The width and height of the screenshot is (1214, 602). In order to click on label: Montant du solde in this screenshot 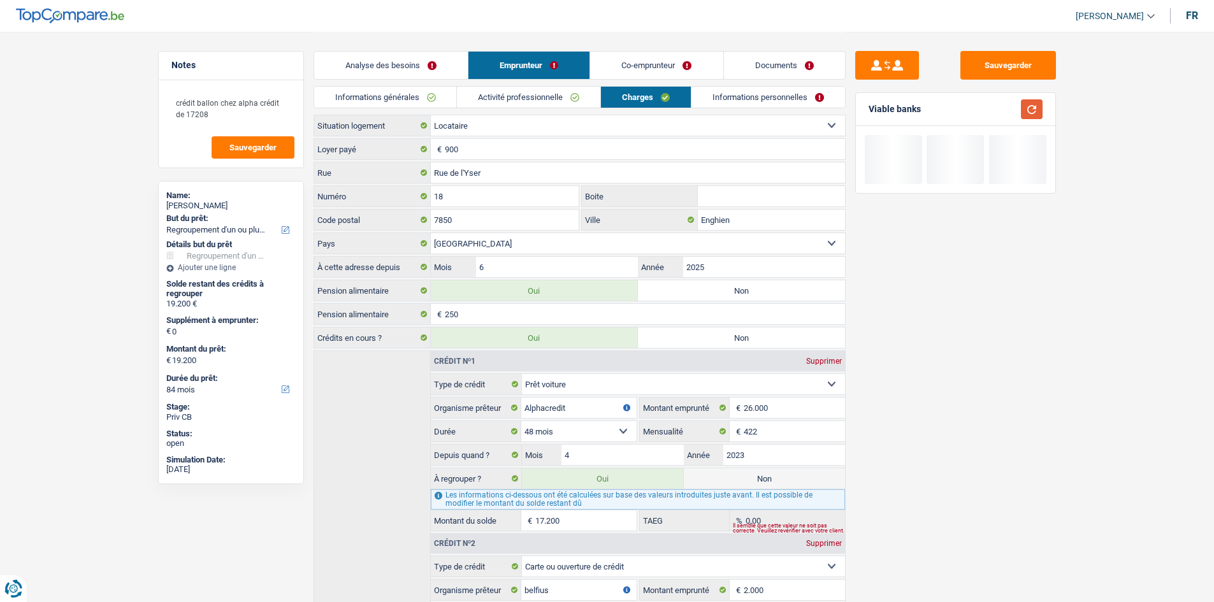, I will do `click(476, 521)`.